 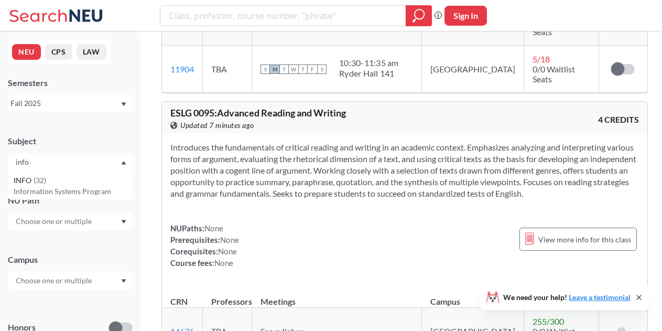 What do you see at coordinates (283, 16) in the screenshot?
I see `input: Class, professor, course number, "phrase"` at bounding box center [283, 16].